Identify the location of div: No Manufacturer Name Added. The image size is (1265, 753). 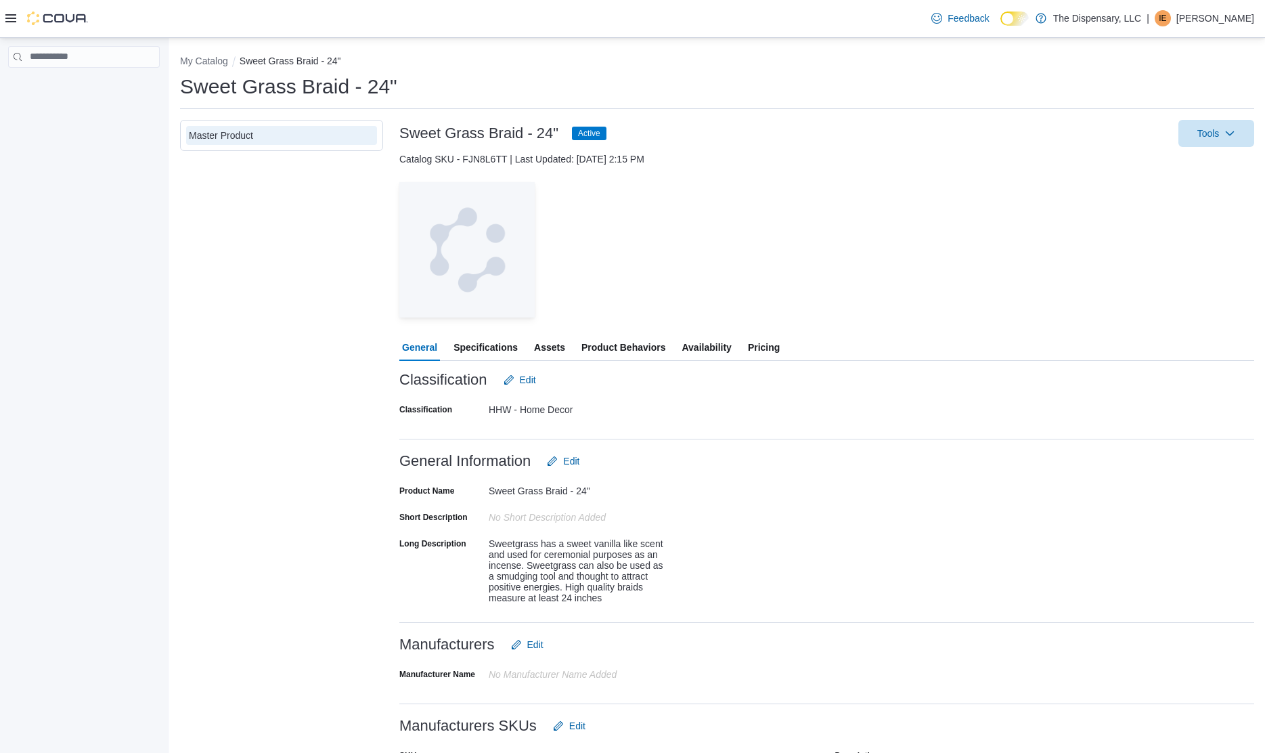
(580, 672).